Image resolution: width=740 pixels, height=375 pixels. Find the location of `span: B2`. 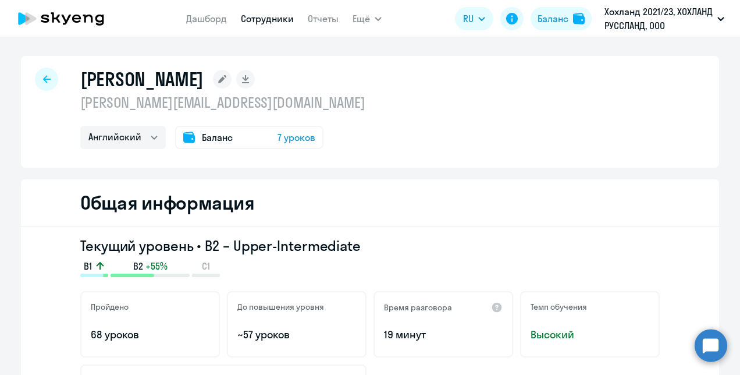

span: B2 is located at coordinates (138, 266).